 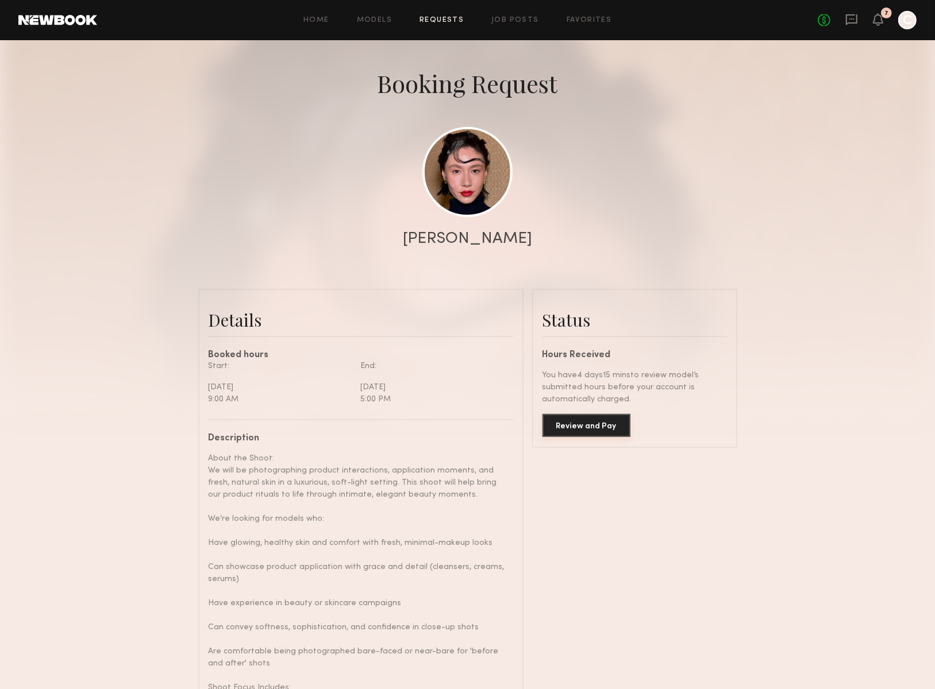 I want to click on div: 7, so click(x=886, y=13).